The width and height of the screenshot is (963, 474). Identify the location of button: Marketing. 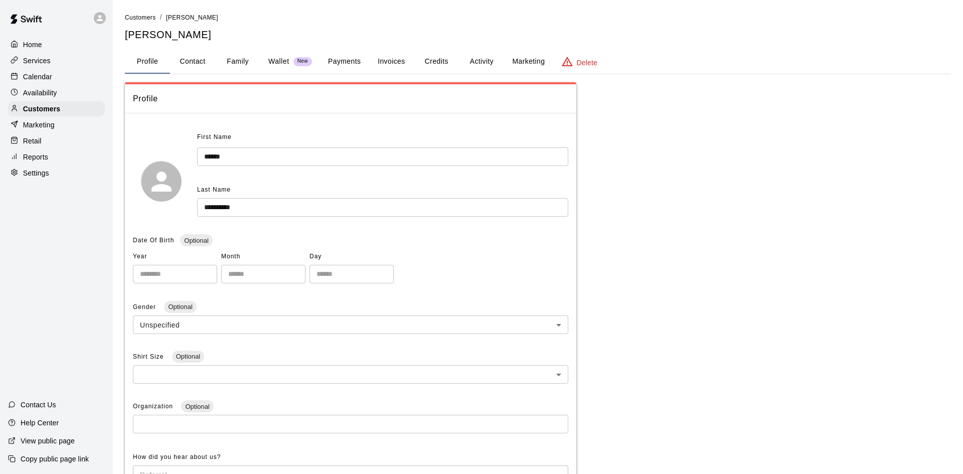
(528, 62).